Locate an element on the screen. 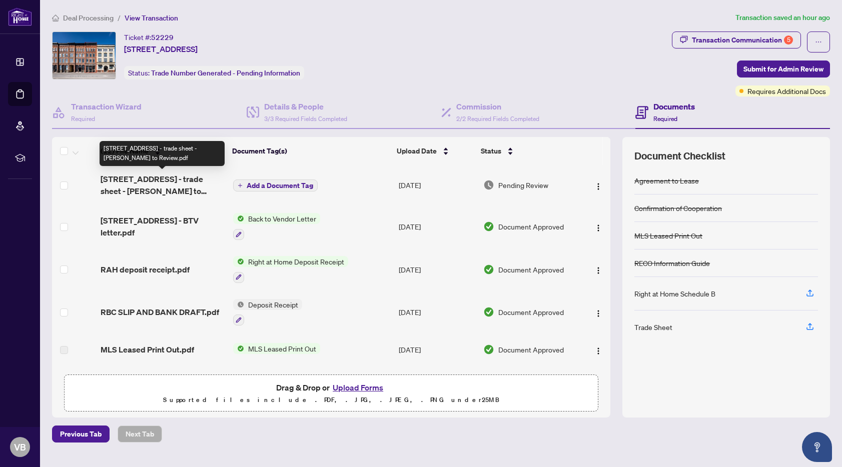 This screenshot has width=842, height=467. span: Back to Vendor Letter is located at coordinates (282, 219).